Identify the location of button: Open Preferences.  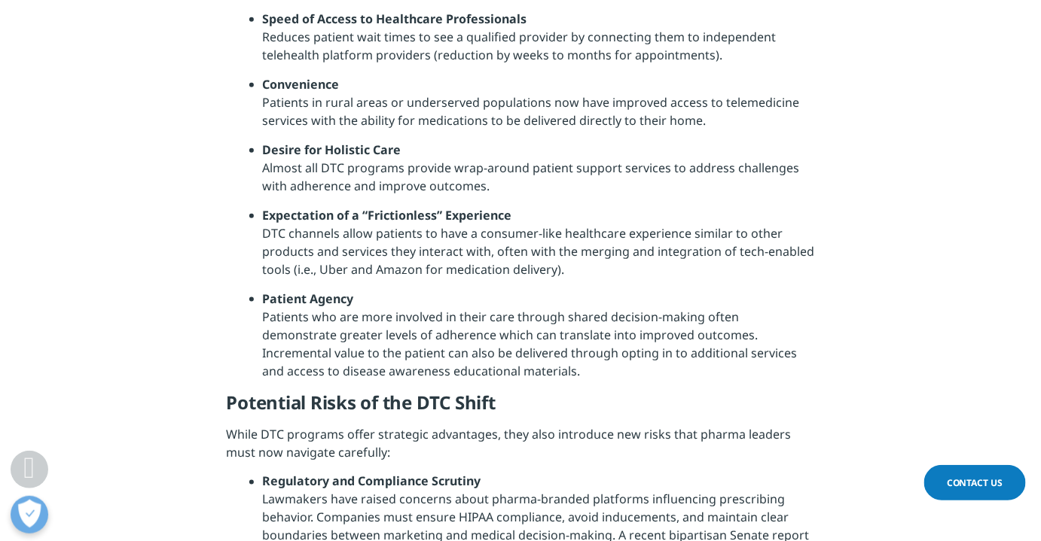
(29, 515).